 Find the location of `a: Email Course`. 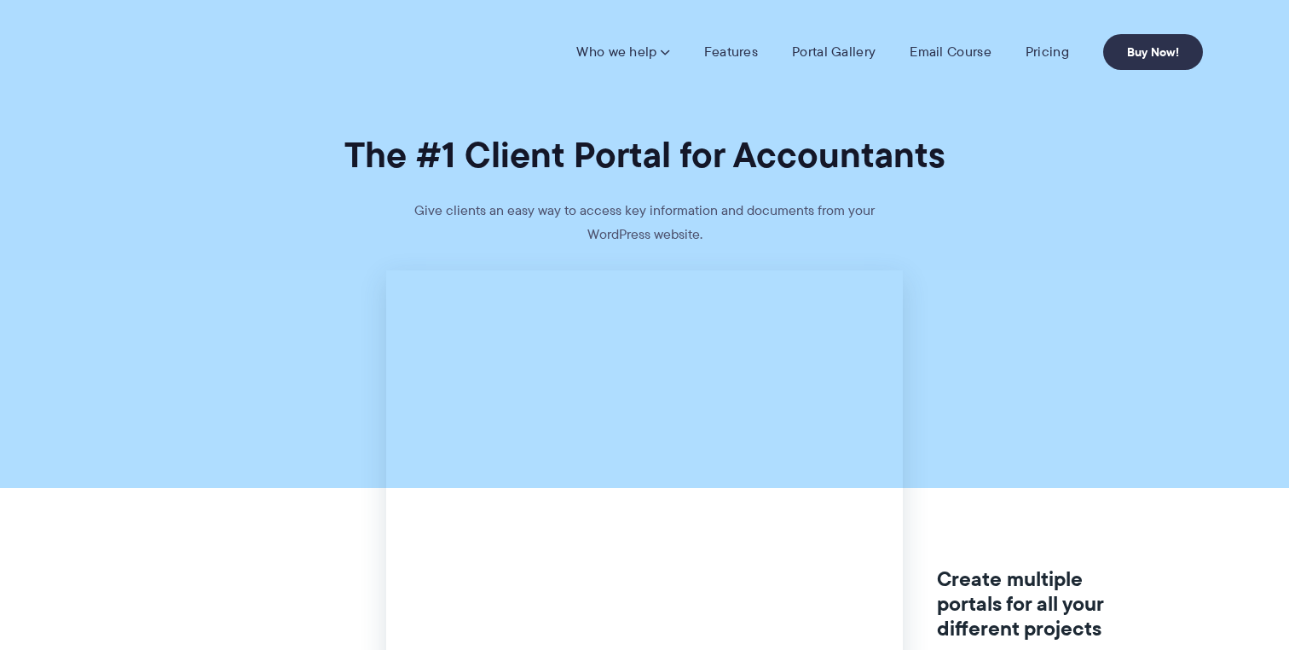

a: Email Course is located at coordinates (951, 52).